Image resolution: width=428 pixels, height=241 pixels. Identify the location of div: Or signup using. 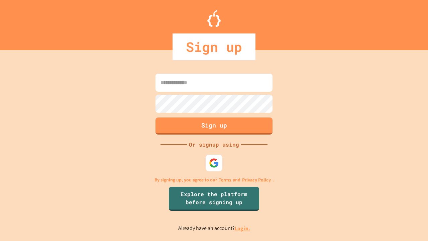
(214, 145).